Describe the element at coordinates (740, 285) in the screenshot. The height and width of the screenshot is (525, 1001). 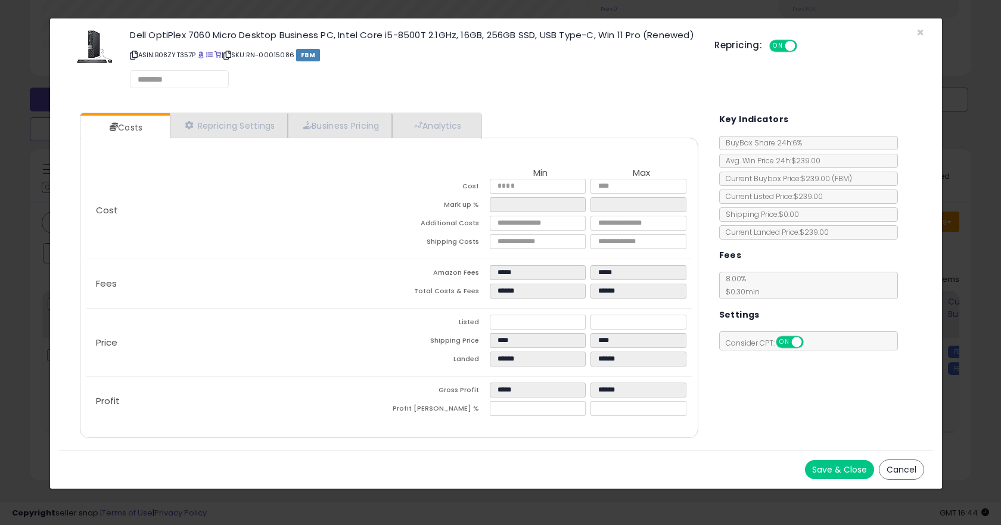
I see `span: 8.00 %` at that location.